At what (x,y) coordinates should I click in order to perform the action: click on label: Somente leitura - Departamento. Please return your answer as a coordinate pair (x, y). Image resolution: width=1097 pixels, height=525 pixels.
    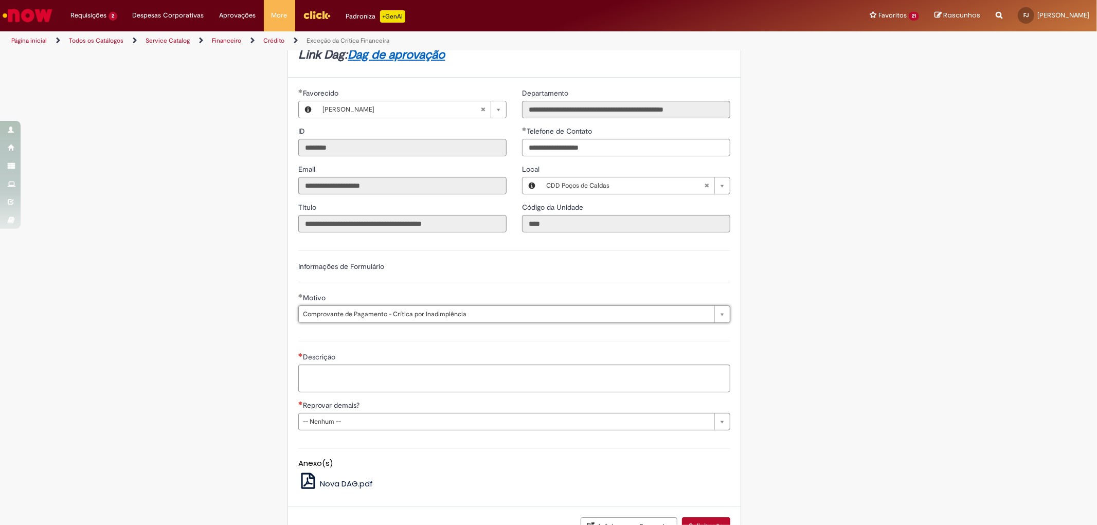
    Looking at the image, I should click on (546, 93).